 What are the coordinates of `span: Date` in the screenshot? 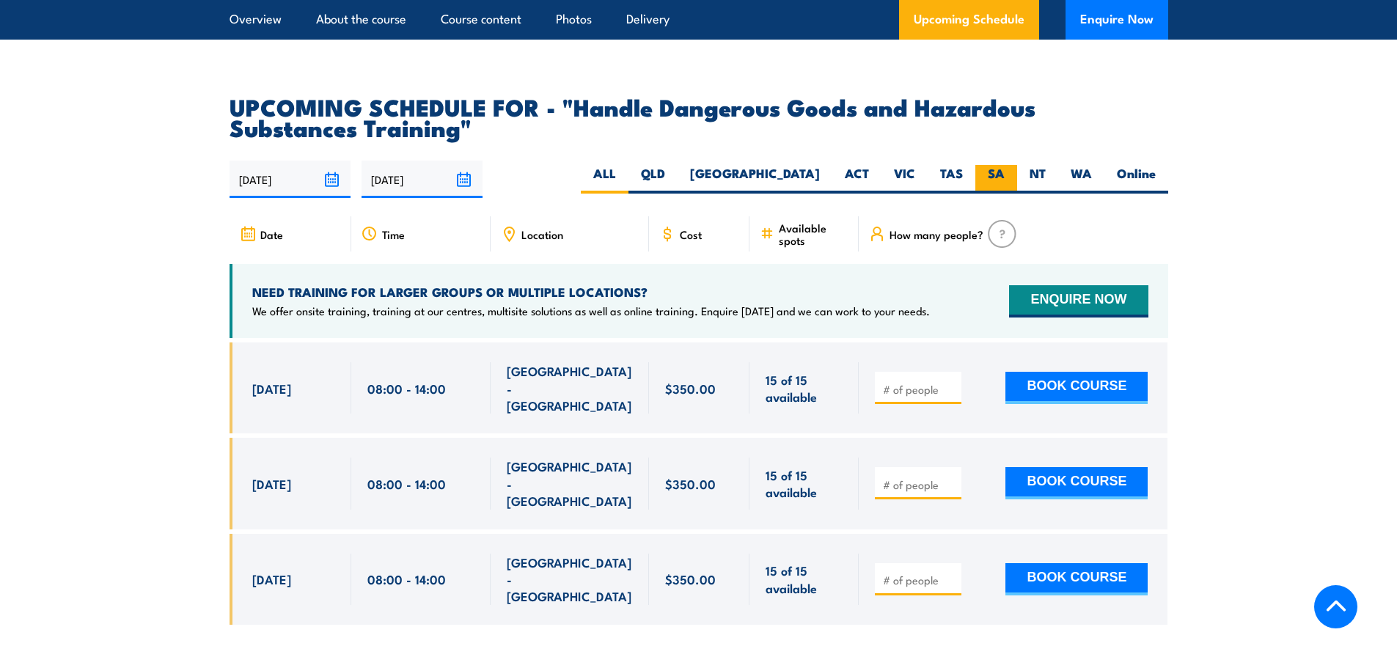 It's located at (271, 234).